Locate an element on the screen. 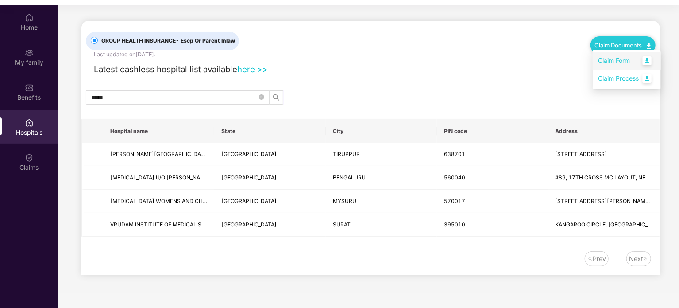  td: #89, 17TH CROSS MC LAYOUT, NEAR METRO STATION VIJAYANAGAR is located at coordinates (604, 177).